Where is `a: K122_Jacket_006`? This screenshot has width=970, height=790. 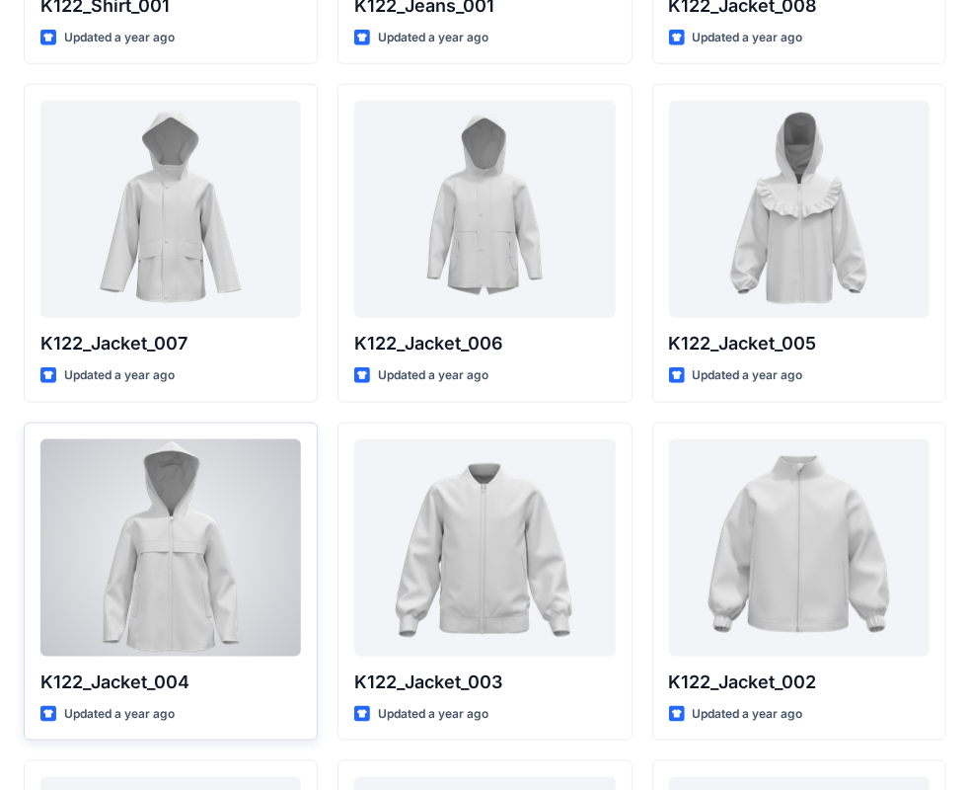 a: K122_Jacket_006 is located at coordinates (485, 209).